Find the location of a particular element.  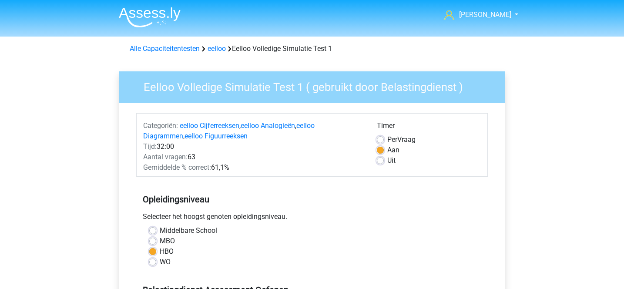

h3: Eelloo Volledige Simulatie Test 1 ( gebruikt door Belastingdienst ) is located at coordinates (316, 85).